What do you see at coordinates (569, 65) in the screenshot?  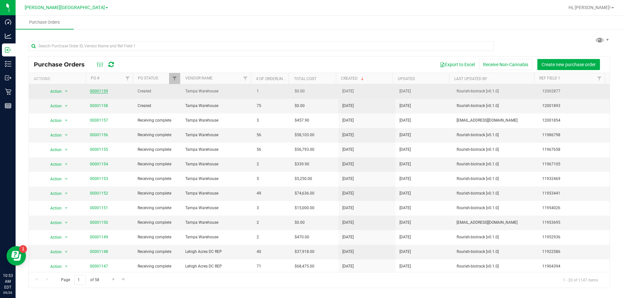 I see `button: Create new purchase order` at bounding box center [569, 65].